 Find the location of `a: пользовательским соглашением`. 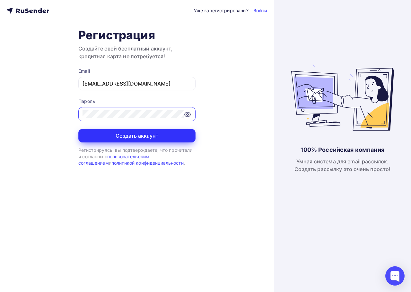

a: пользовательским соглашением is located at coordinates (114, 159).